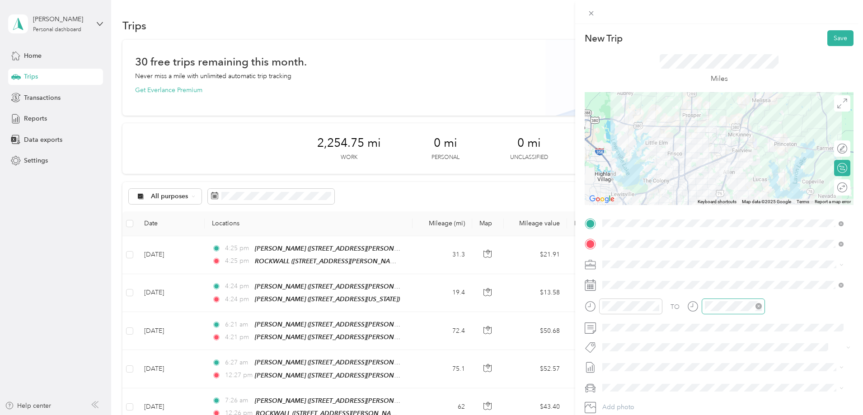 This screenshot has height=415, width=863. What do you see at coordinates (602, 199) in the screenshot?
I see `a: Open this area in Google Maps (opens a new window)` at bounding box center [602, 199].